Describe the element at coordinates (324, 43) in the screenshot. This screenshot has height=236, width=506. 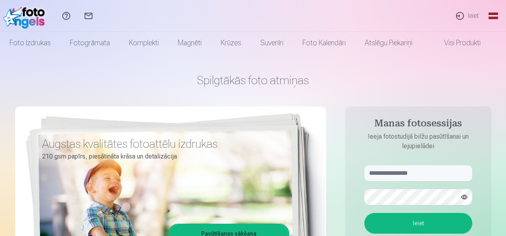
I see `a: Foto kalendāri` at that location.